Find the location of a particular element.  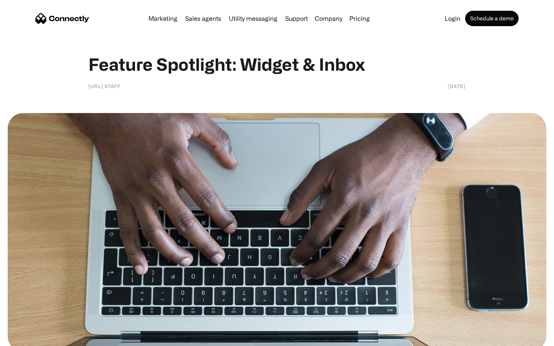

a: Login is located at coordinates (452, 18).